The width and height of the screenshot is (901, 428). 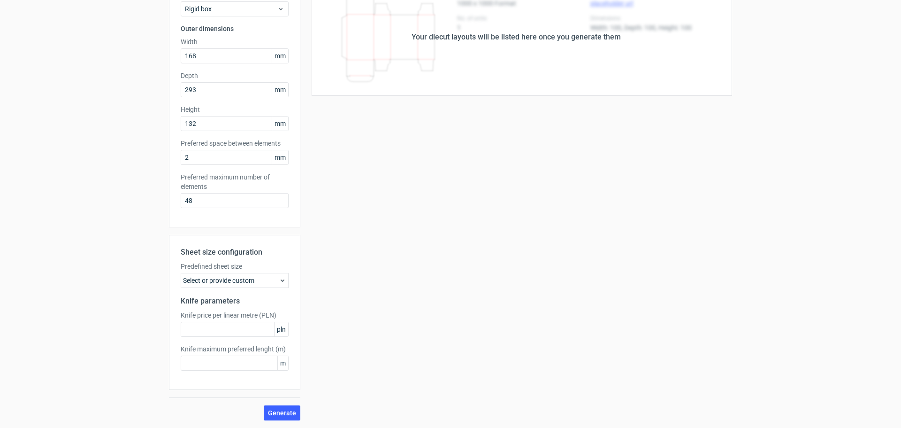 What do you see at coordinates (235, 182) in the screenshot?
I see `label: Preferred maximum number of elements` at bounding box center [235, 182].